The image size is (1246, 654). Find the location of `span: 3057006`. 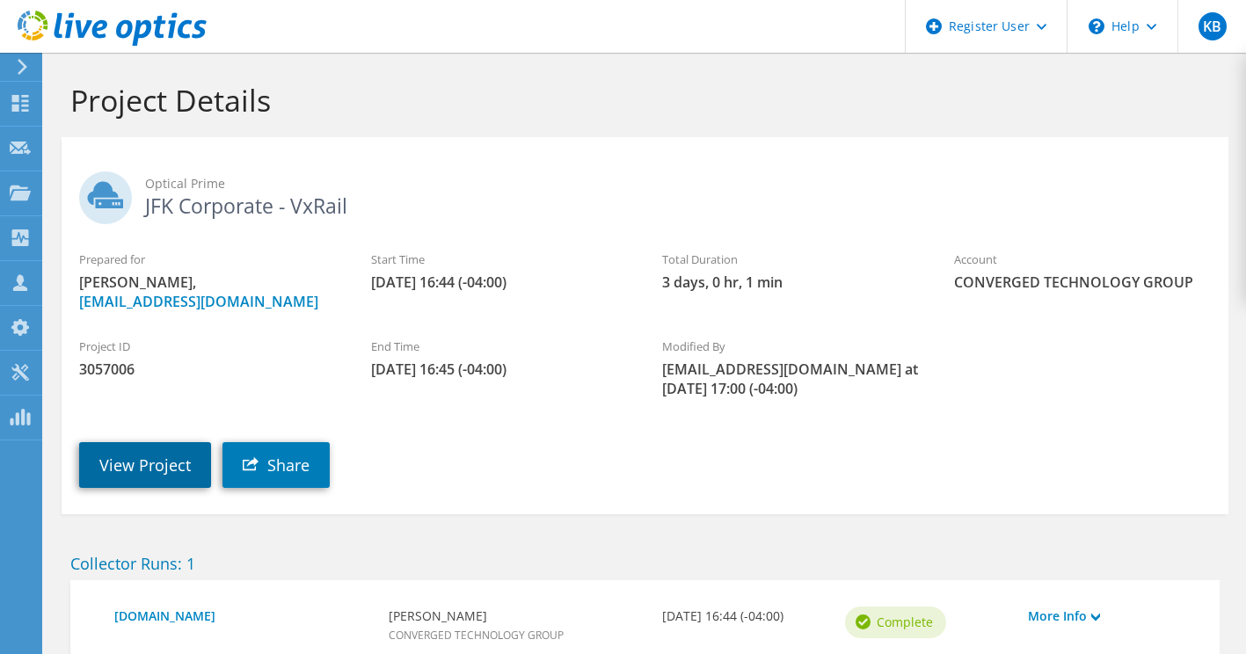

span: 3057006 is located at coordinates (207, 369).